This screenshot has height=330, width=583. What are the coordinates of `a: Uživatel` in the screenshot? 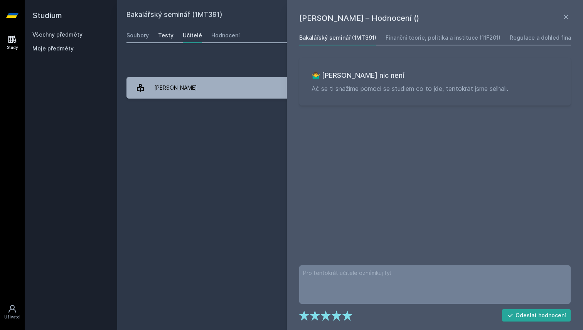 It's located at (12, 312).